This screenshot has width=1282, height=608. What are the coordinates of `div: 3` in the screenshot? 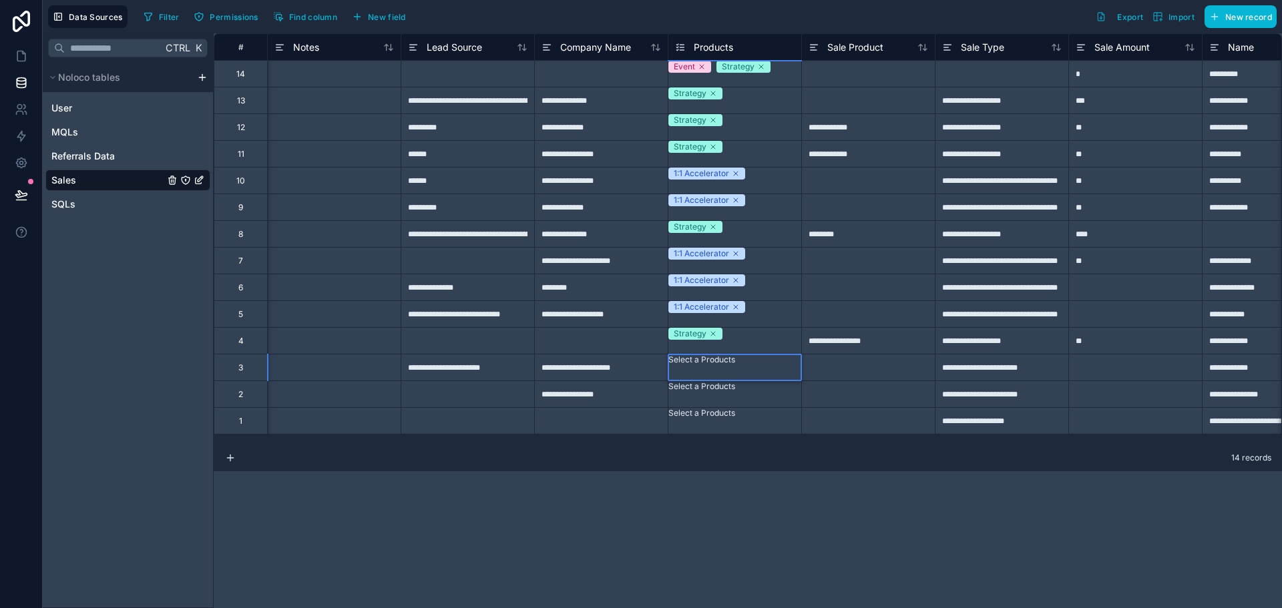 It's located at (240, 368).